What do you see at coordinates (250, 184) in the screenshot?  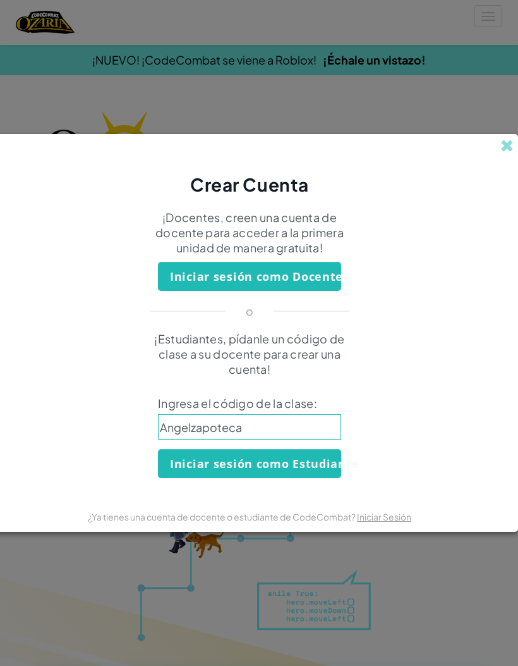 I see `span: Crear Cuenta` at bounding box center [250, 184].